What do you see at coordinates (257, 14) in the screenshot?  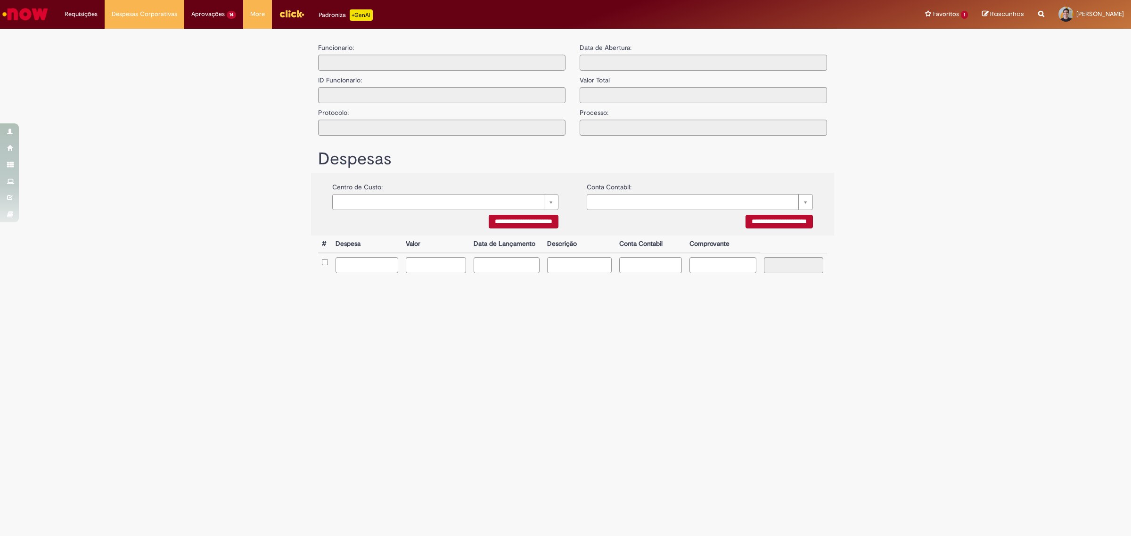 I see `span: More` at bounding box center [257, 14].